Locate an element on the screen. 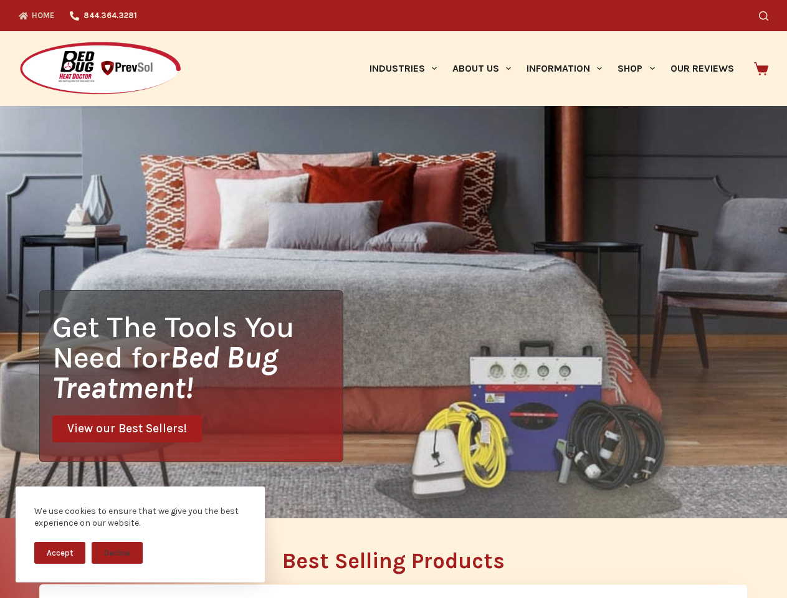  a: About Us is located at coordinates (481, 69).